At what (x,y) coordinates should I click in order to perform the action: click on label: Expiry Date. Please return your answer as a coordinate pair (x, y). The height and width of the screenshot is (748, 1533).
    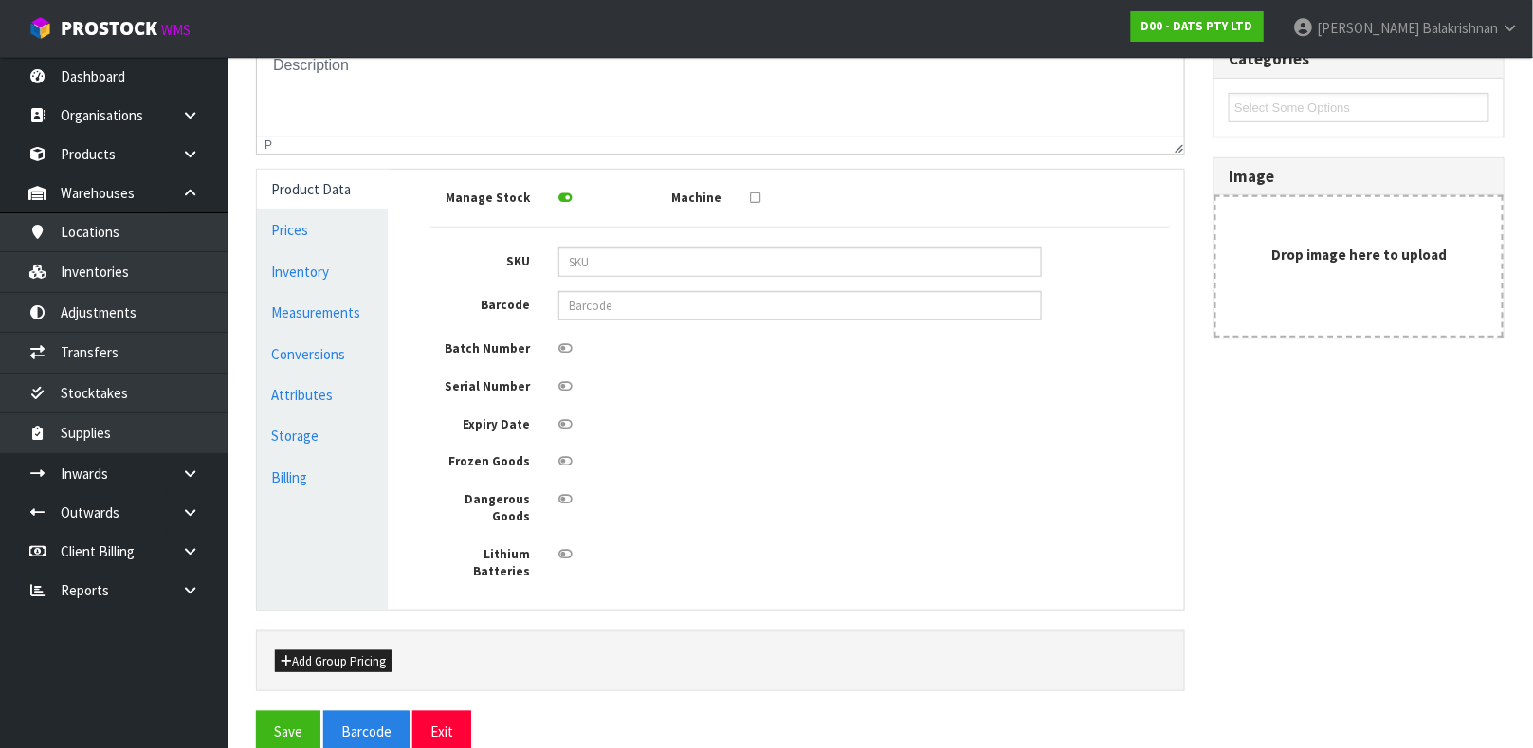
    Looking at the image, I should click on (480, 422).